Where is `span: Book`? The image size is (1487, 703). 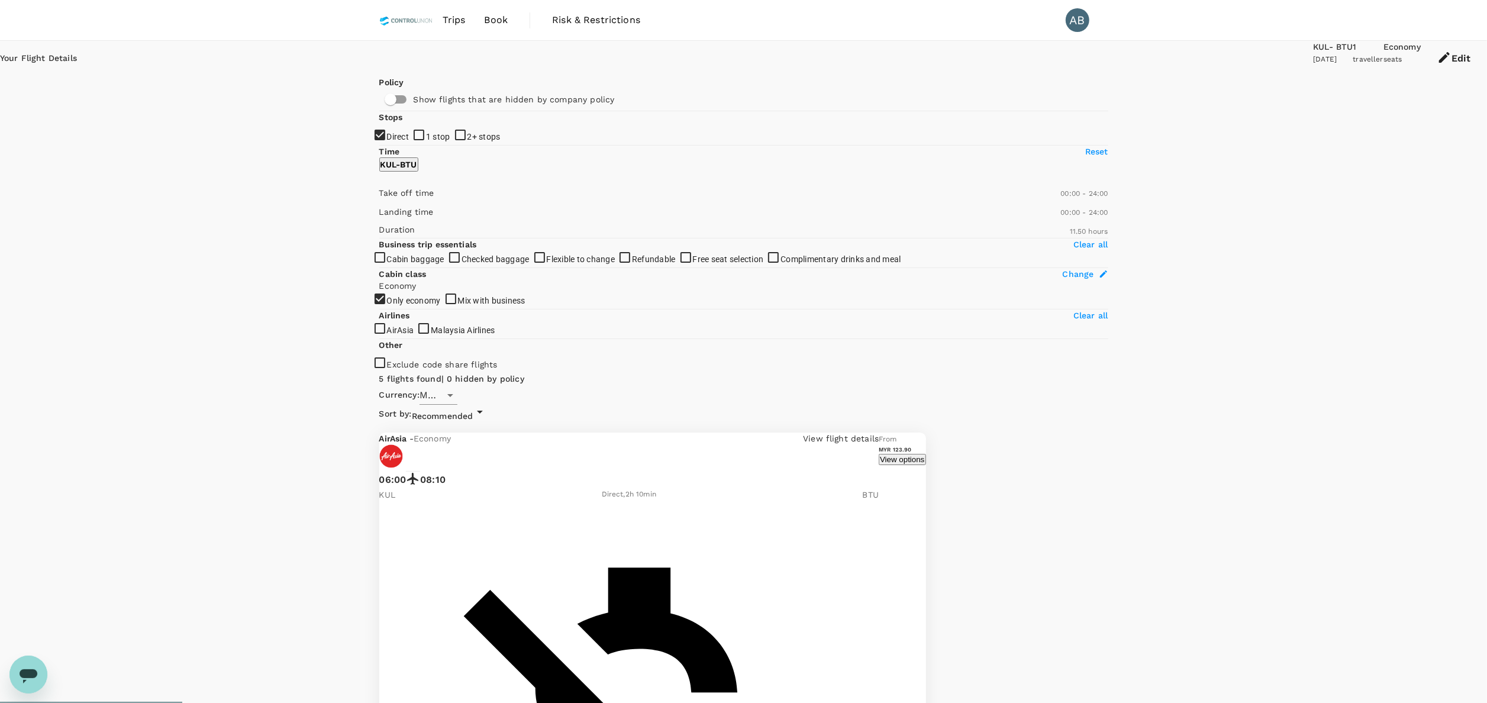
span: Book is located at coordinates (497, 20).